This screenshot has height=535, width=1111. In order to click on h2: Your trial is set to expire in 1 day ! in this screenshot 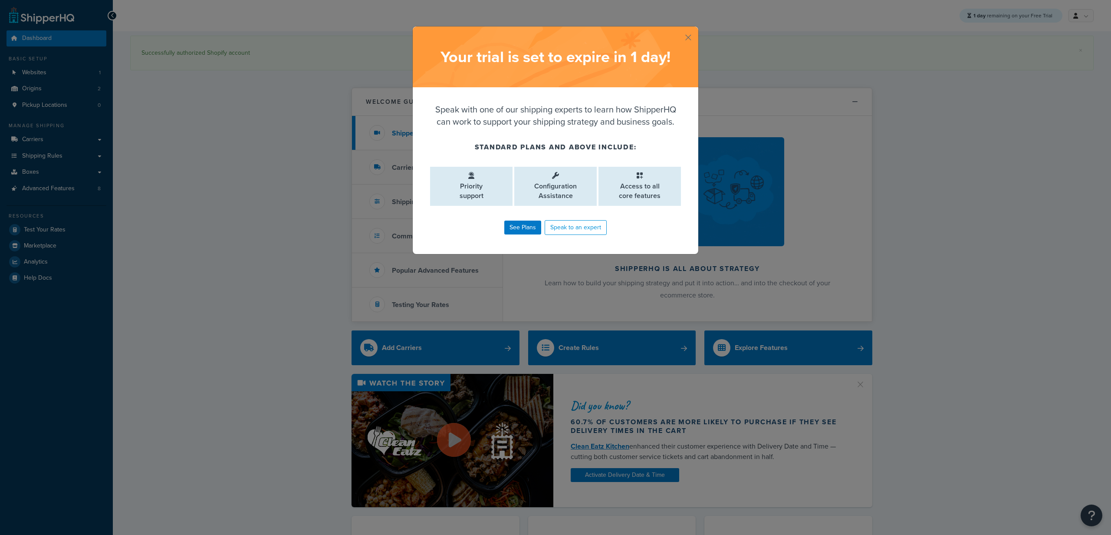, I will do `click(556, 57)`.